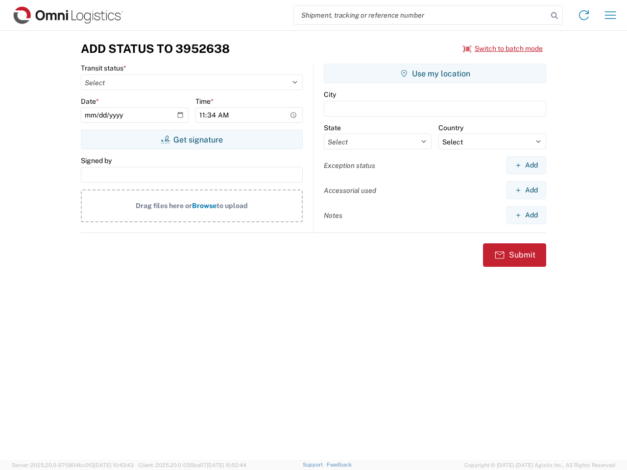 The height and width of the screenshot is (470, 627). Describe the element at coordinates (204, 206) in the screenshot. I see `span: Browse` at that location.